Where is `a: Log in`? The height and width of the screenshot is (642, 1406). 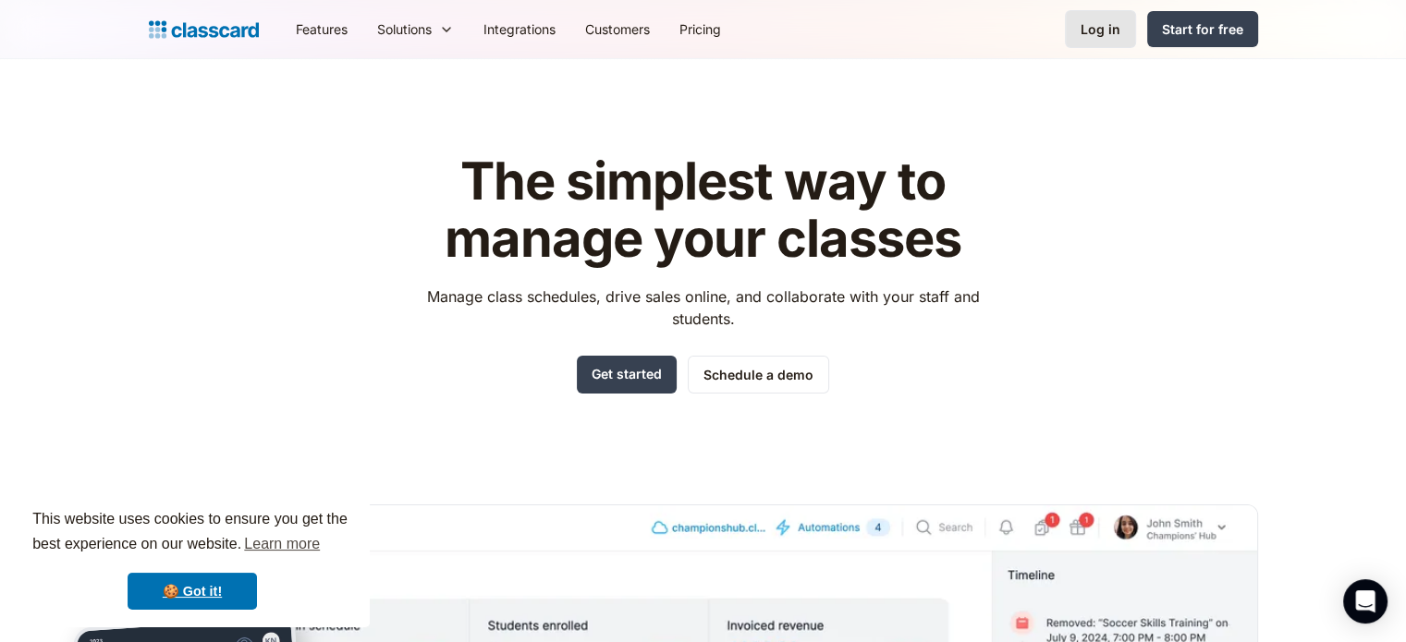 a: Log in is located at coordinates (1100, 29).